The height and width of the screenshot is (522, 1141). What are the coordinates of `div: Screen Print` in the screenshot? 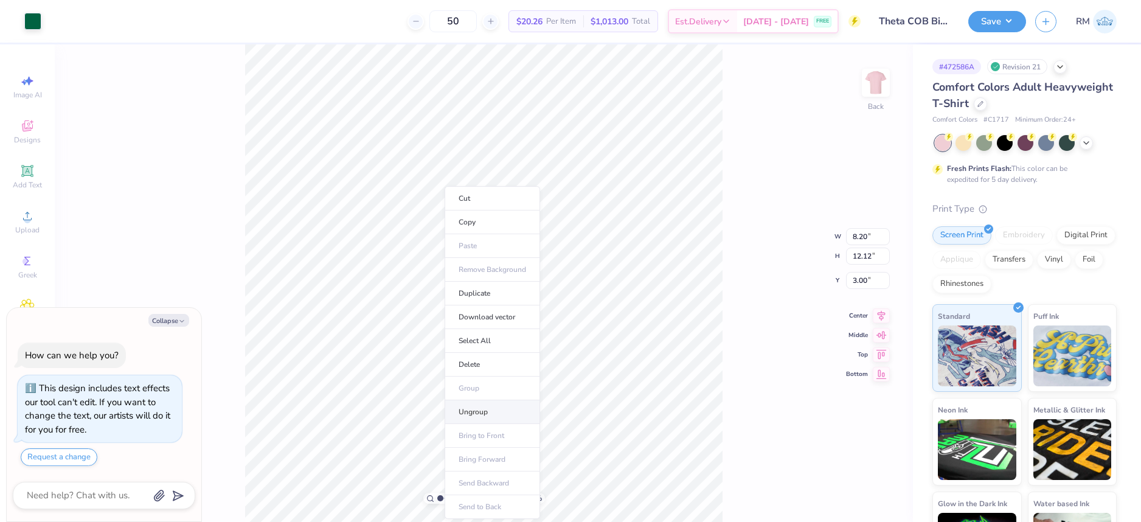 It's located at (961, 235).